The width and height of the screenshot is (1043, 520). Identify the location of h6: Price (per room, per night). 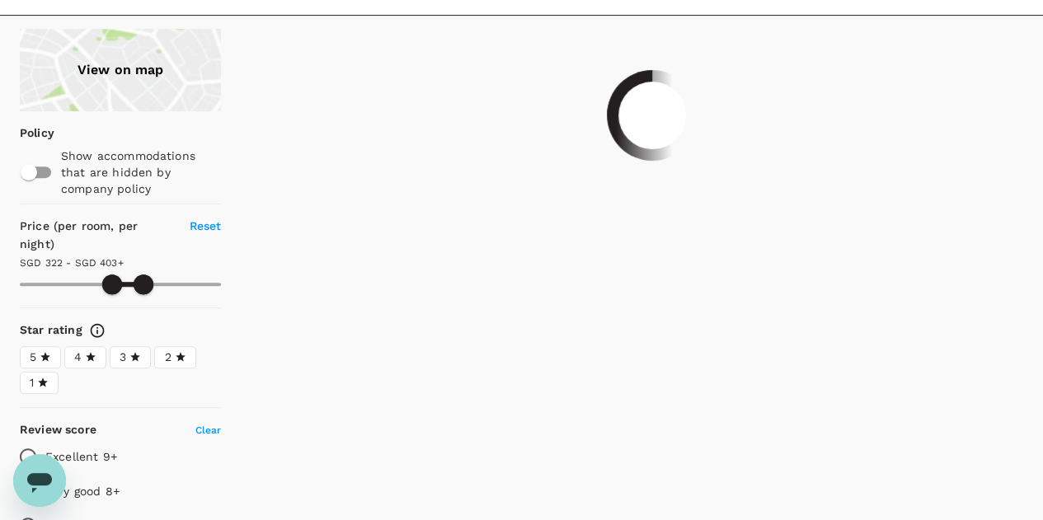
(95, 236).